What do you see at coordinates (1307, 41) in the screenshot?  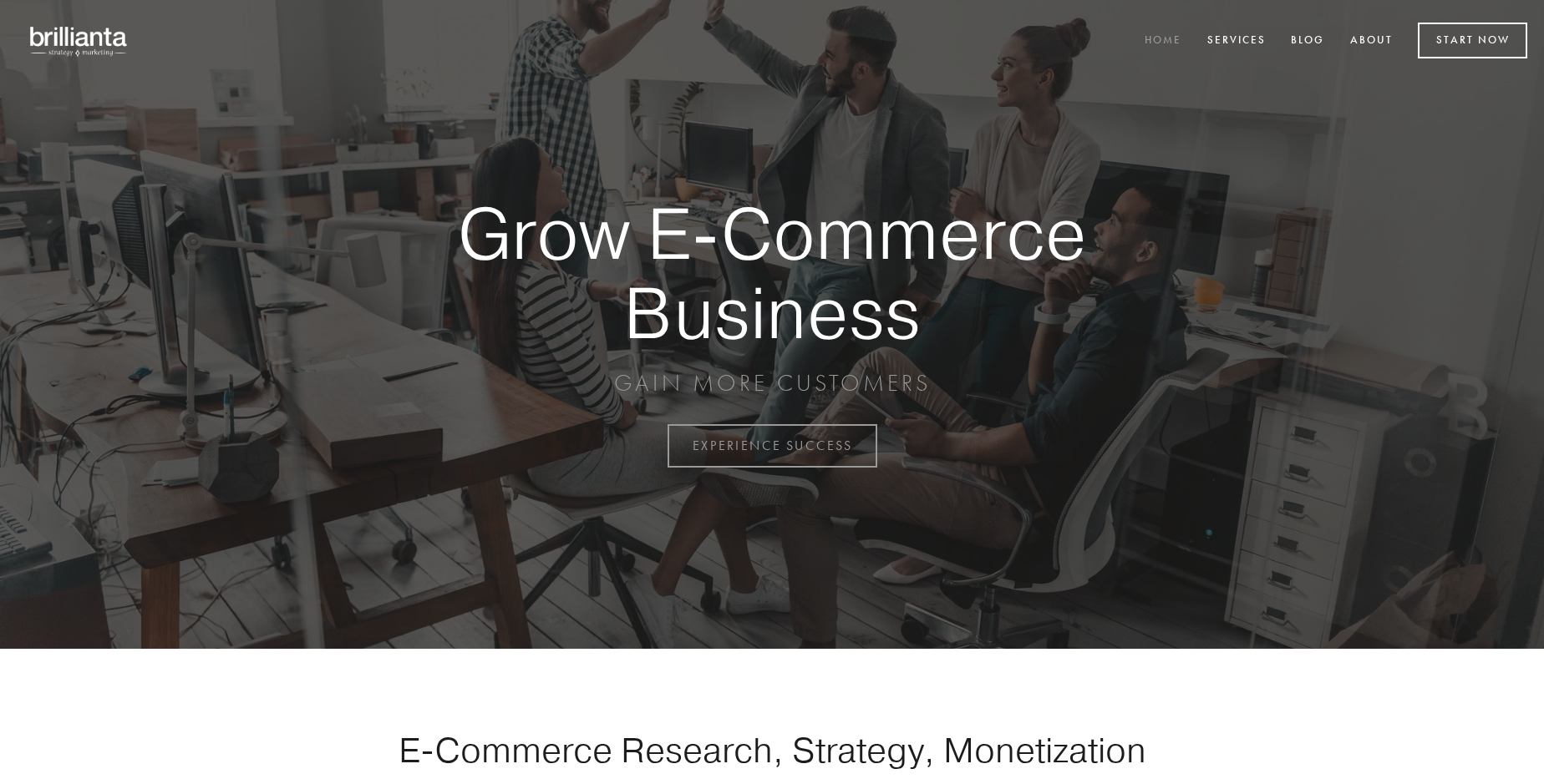 I see `a: Blog` at bounding box center [1307, 41].